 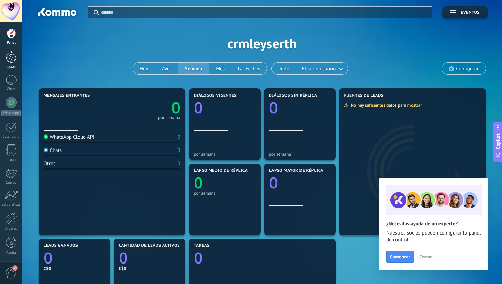 What do you see at coordinates (322, 69) in the screenshot?
I see `button: Elija un usuario` at bounding box center [322, 69].